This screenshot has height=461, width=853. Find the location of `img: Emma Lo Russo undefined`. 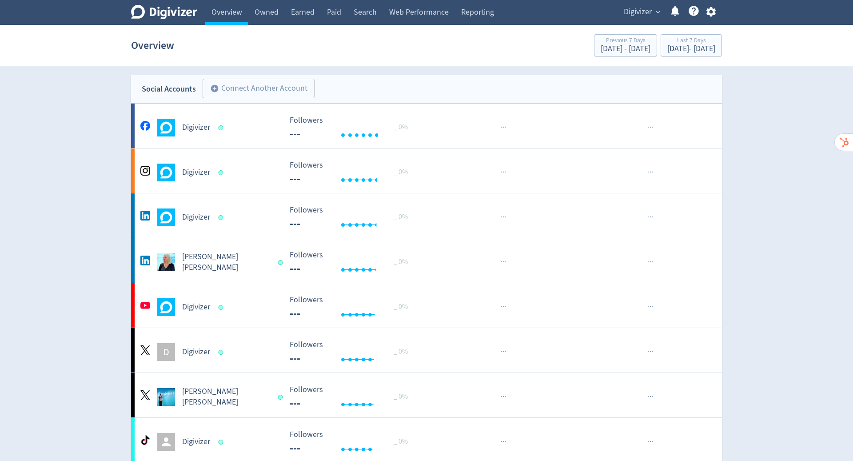

img: Emma Lo Russo undefined is located at coordinates (166, 262).